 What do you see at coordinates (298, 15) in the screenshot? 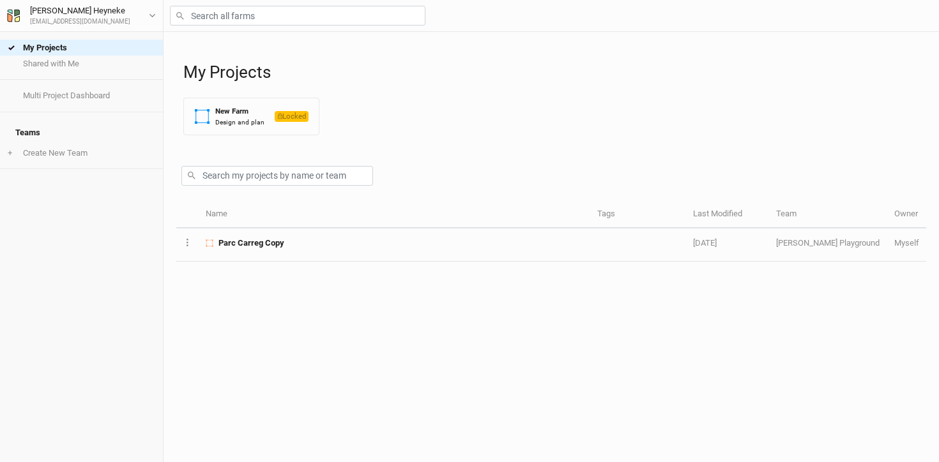
I see `input: Search all farms` at bounding box center [298, 15].